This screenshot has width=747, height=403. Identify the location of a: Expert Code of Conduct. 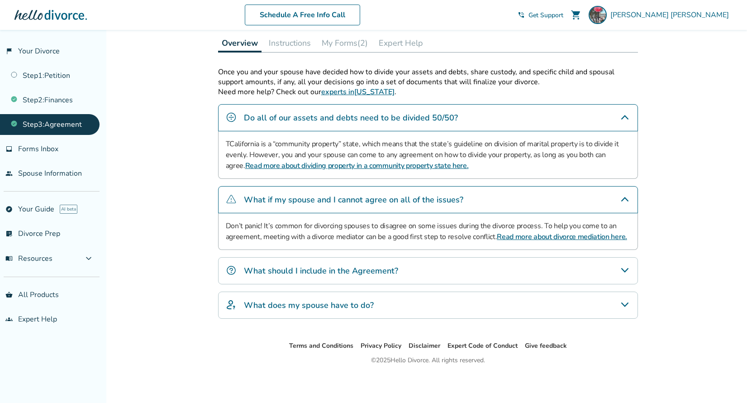
(483, 345).